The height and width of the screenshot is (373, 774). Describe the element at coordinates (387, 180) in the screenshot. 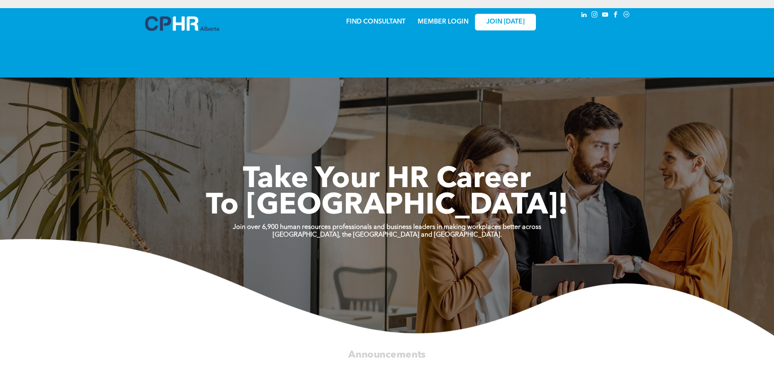

I see `span: Take Your HR Career` at that location.